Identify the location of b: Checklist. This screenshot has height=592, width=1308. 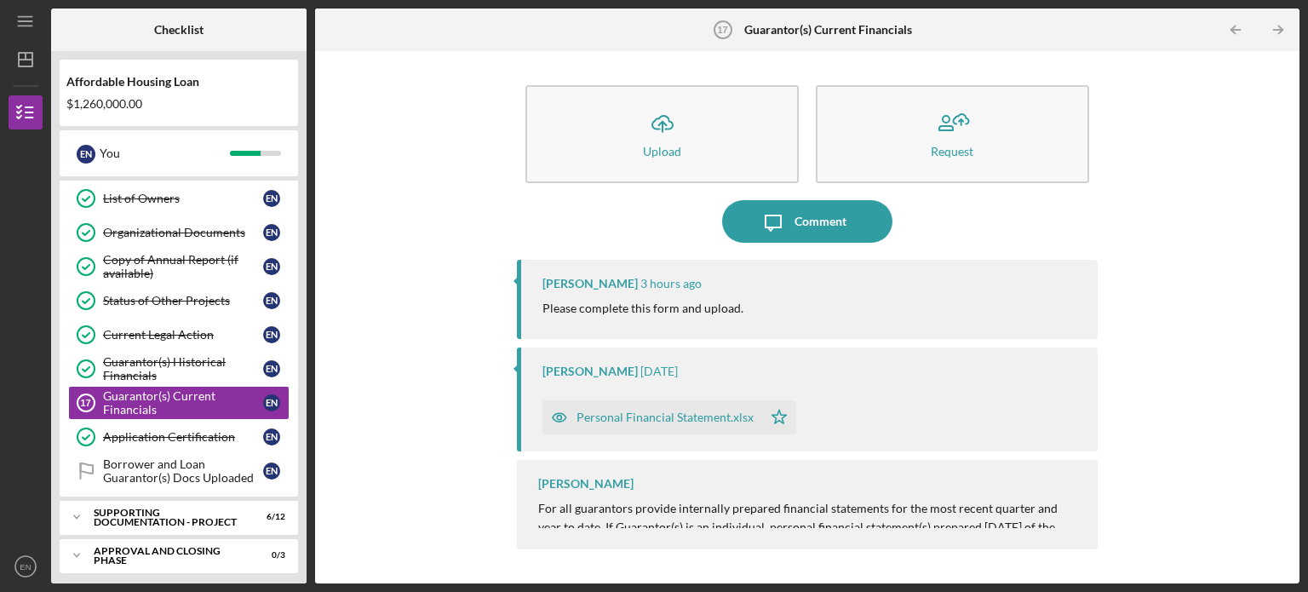
(179, 30).